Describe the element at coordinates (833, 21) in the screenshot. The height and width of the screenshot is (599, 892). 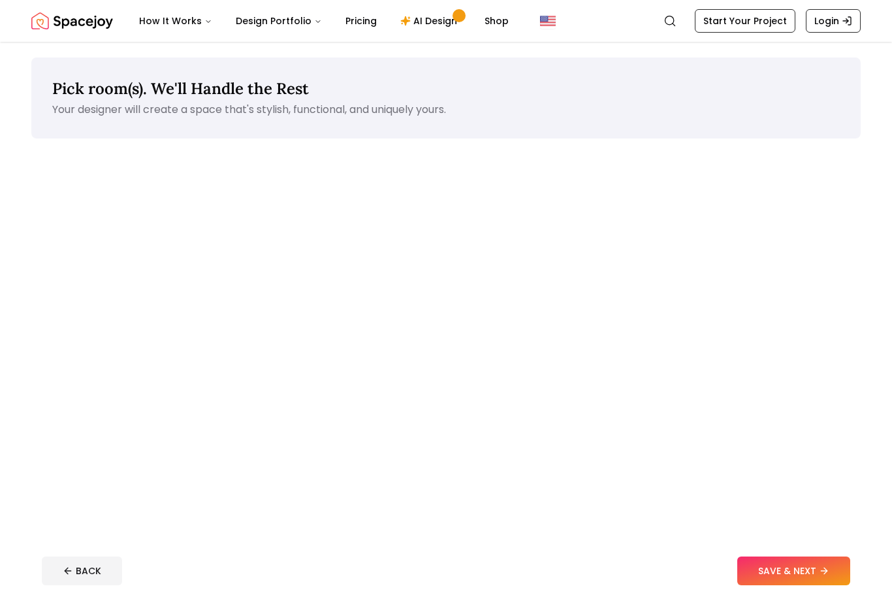
I see `a: Login` at that location.